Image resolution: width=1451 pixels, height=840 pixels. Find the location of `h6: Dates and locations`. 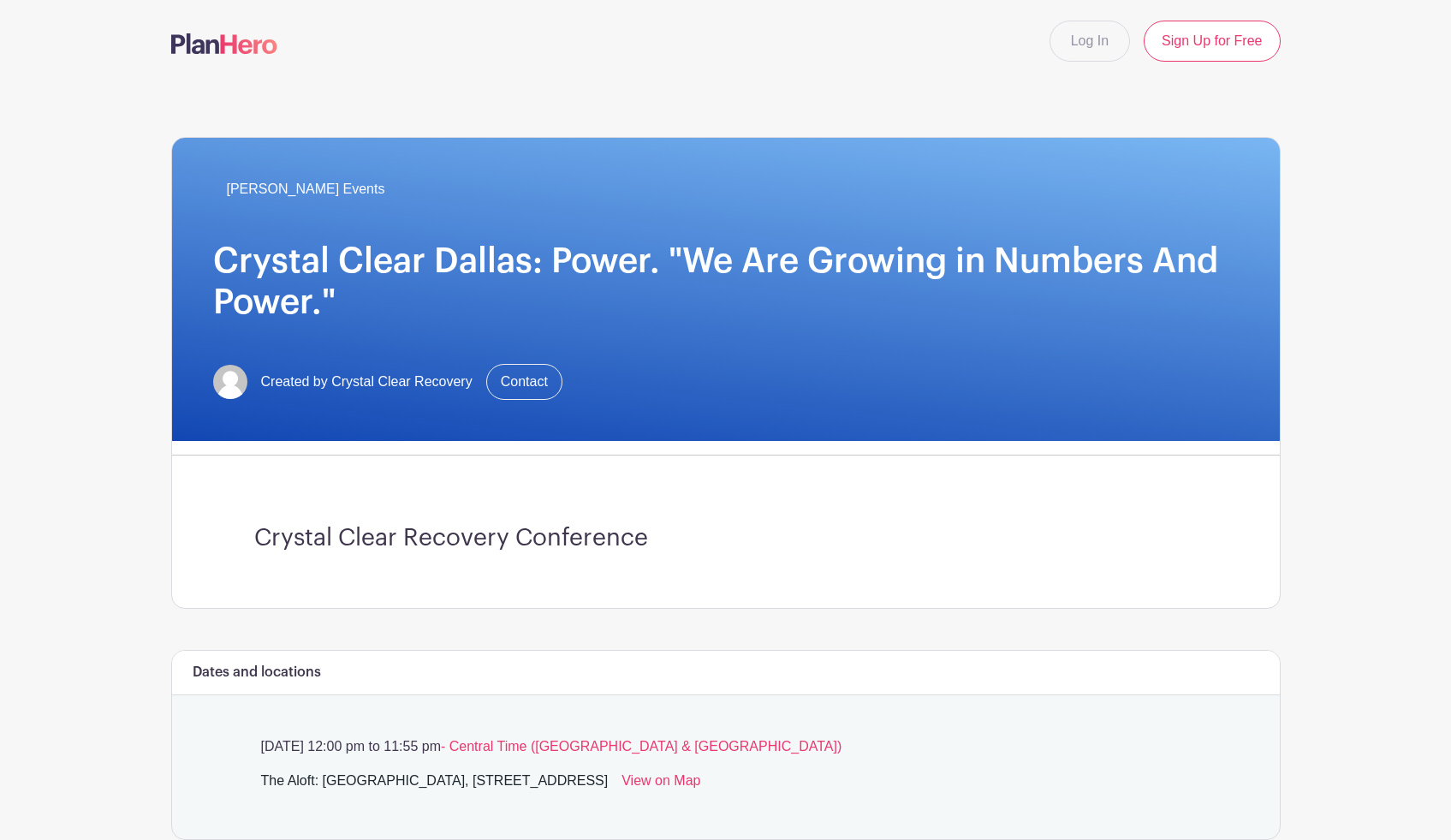

h6: Dates and locations is located at coordinates (257, 672).